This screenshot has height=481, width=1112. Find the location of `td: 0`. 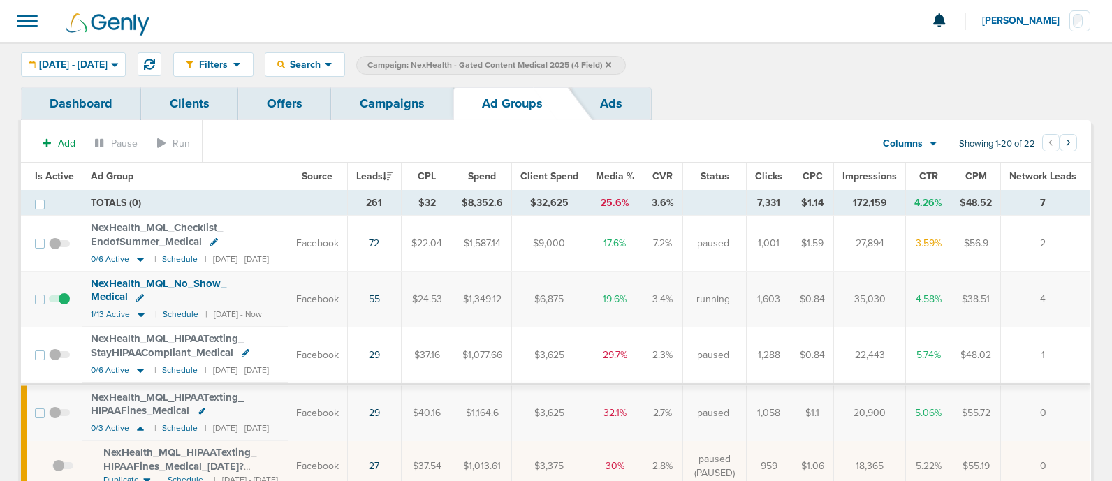

td: 0 is located at coordinates (1046, 412).